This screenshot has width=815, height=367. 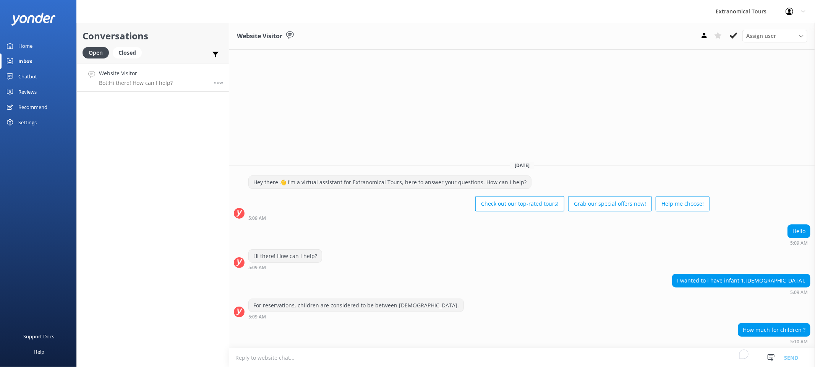 I want to click on div: Open, so click(x=96, y=53).